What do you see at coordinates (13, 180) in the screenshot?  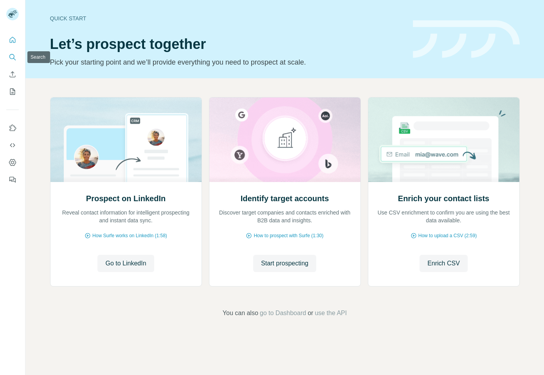 I see `button: Feedback` at bounding box center [13, 180].